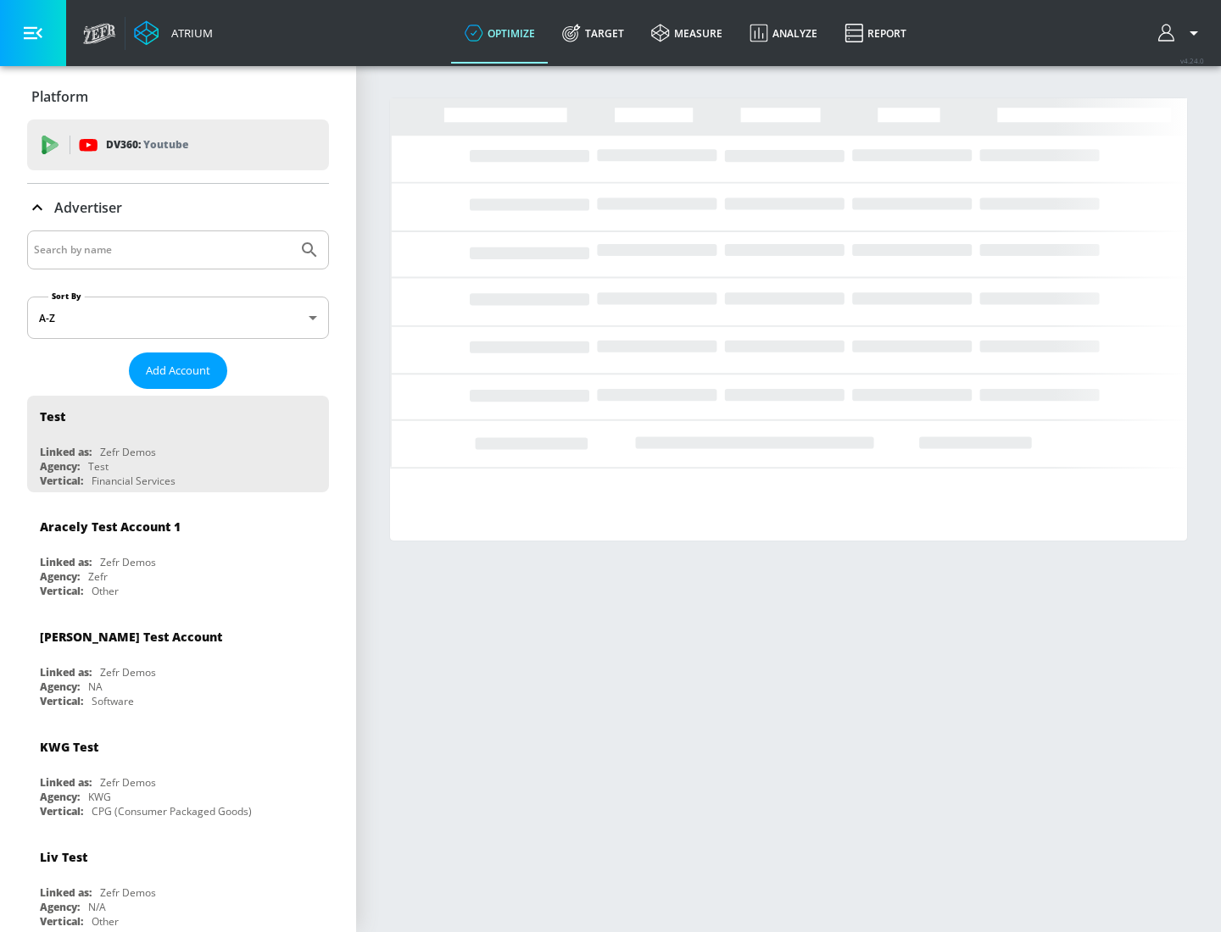 Image resolution: width=1221 pixels, height=932 pixels. What do you see at coordinates (178, 370) in the screenshot?
I see `button: Add Account` at bounding box center [178, 370].